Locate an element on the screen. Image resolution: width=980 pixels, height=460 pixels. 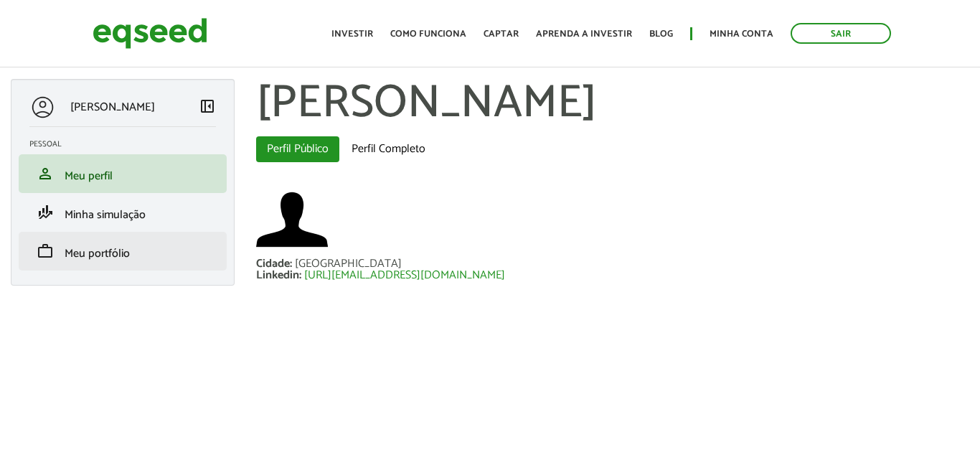
a: Perfil Completo is located at coordinates (388, 149).